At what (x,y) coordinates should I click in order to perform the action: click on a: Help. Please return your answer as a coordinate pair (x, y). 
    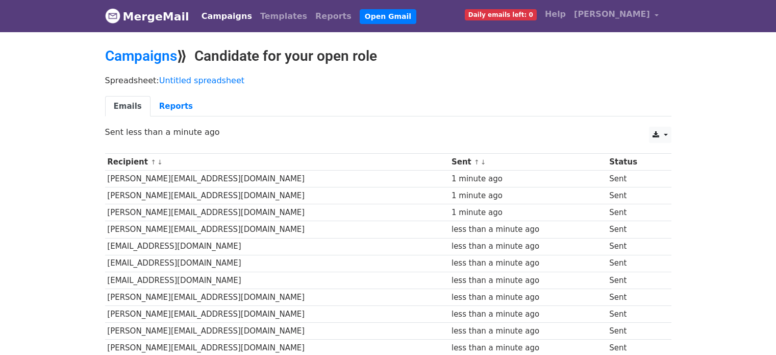
    Looking at the image, I should click on (555, 14).